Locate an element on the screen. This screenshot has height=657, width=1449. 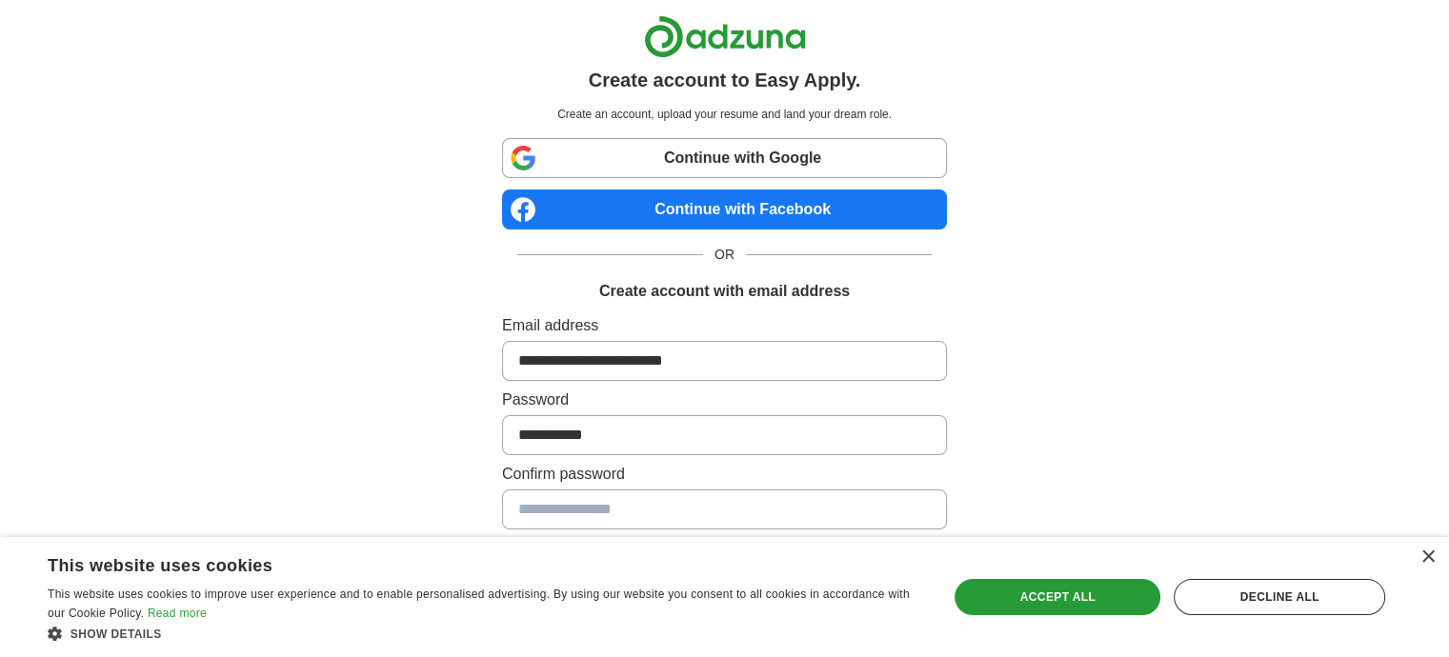
h1: Create account to Easy Apply. is located at coordinates (725, 80).